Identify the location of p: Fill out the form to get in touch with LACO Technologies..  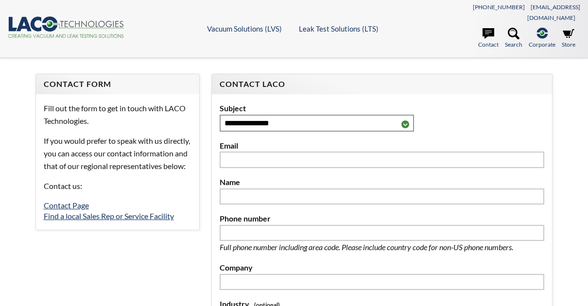
(118, 114).